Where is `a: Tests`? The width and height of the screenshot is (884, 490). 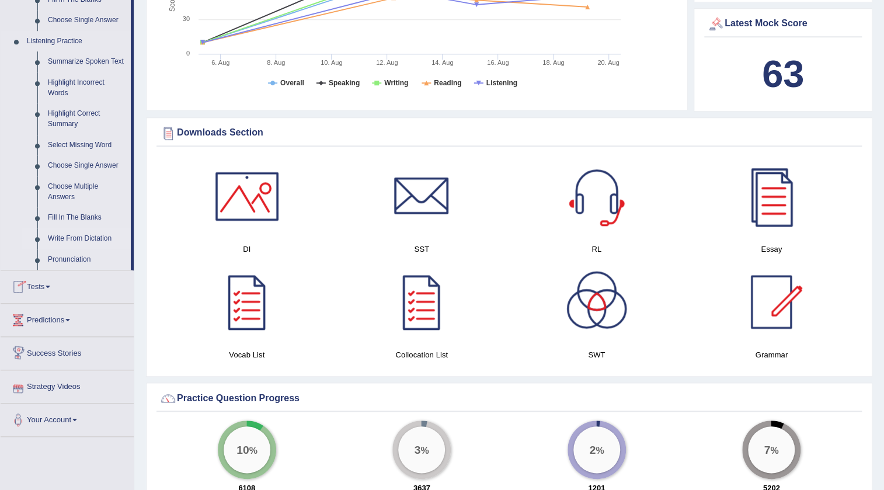 a: Tests is located at coordinates (67, 285).